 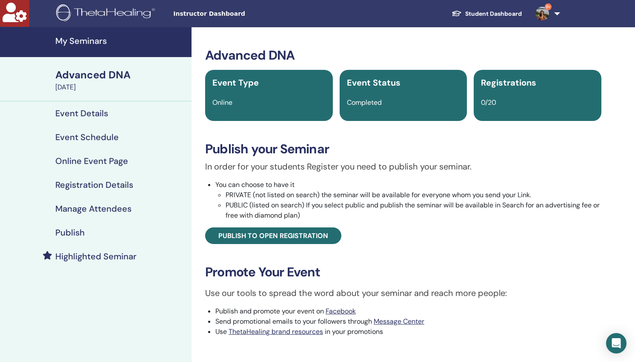 What do you see at coordinates (121, 41) in the screenshot?
I see `h4: My Seminars` at bounding box center [121, 41].